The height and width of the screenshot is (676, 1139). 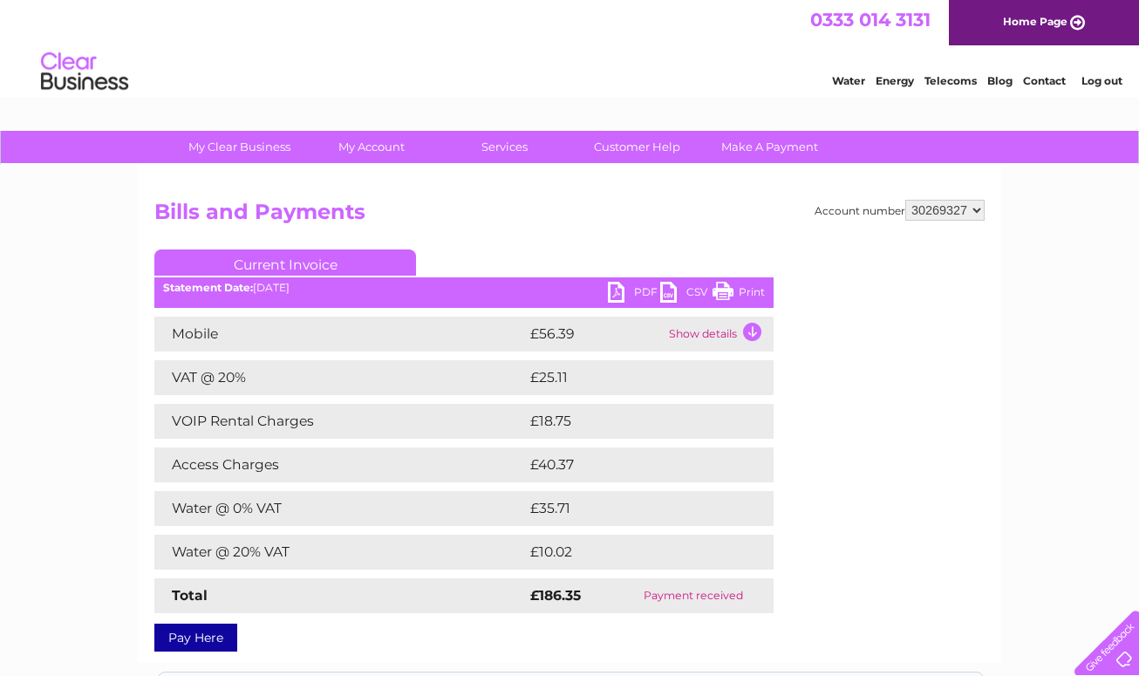 What do you see at coordinates (950, 80) in the screenshot?
I see `a: Telecoms` at bounding box center [950, 80].